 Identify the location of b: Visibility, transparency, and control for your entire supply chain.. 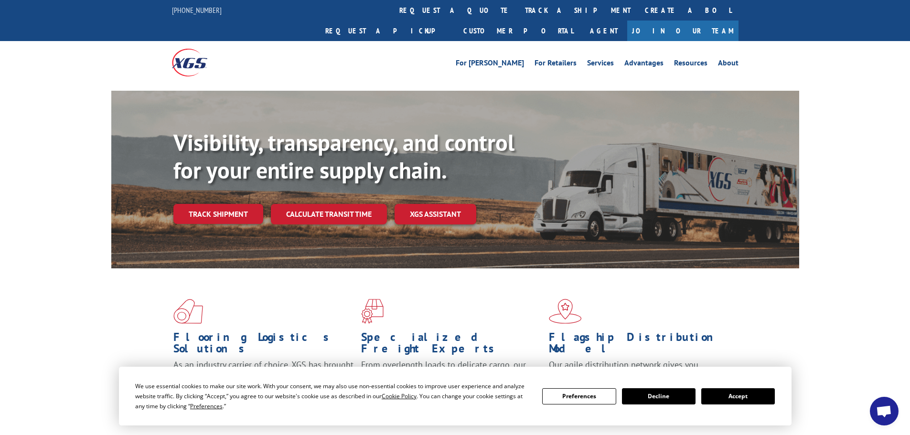
(344, 156).